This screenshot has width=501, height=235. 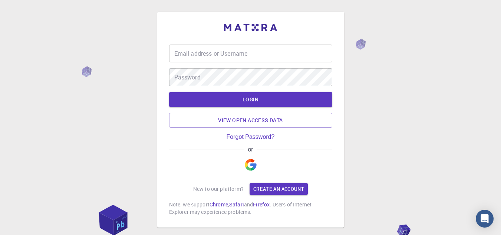 I want to click on button: LOGIN, so click(x=251, y=99).